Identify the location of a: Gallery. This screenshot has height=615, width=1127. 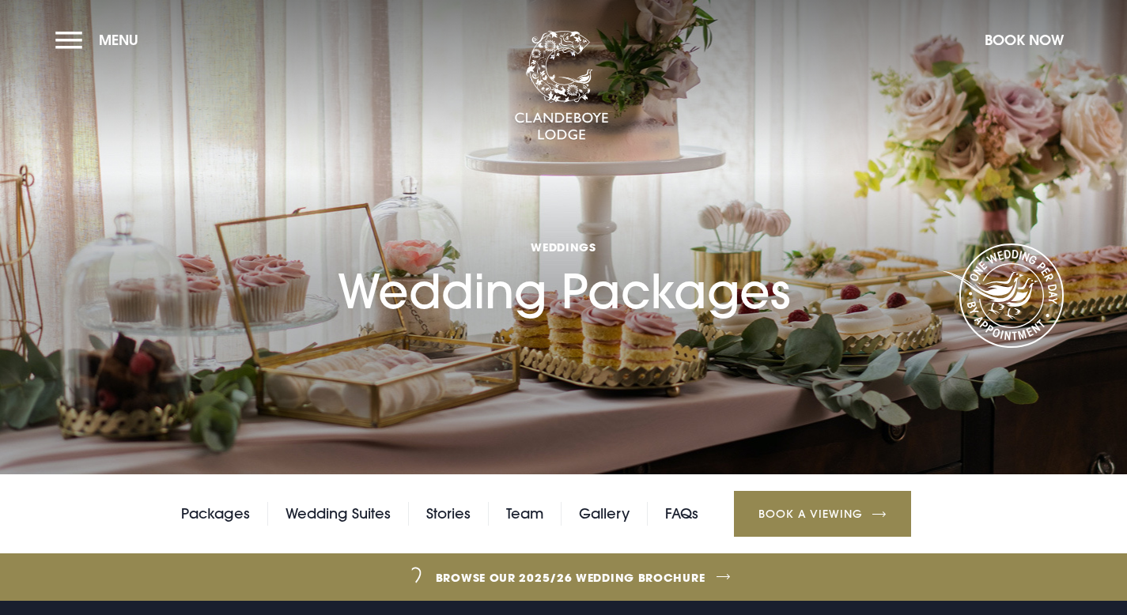
(604, 514).